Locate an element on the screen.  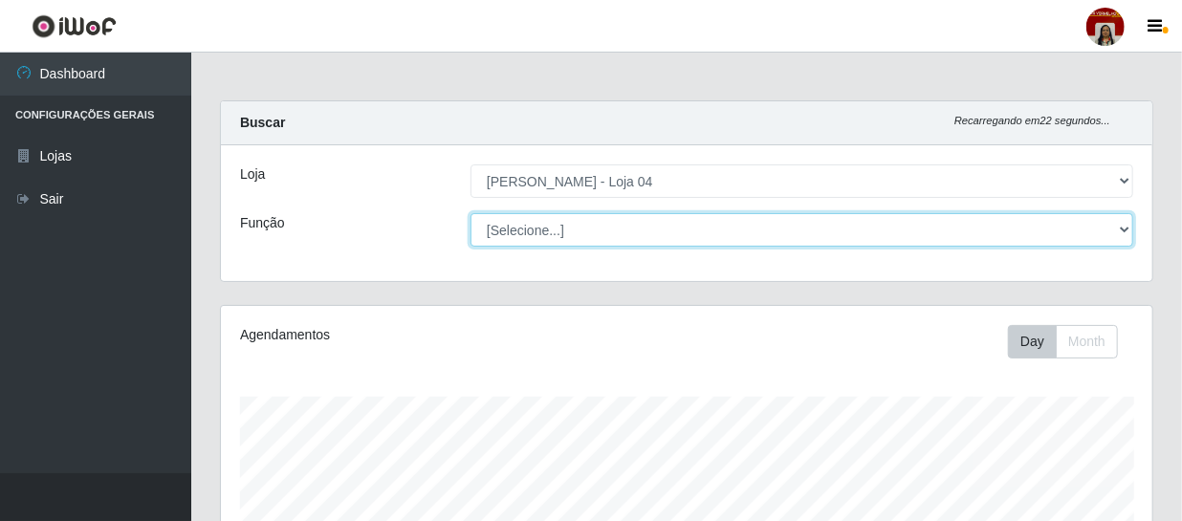
div: Agendamentos is located at coordinates (418, 335).